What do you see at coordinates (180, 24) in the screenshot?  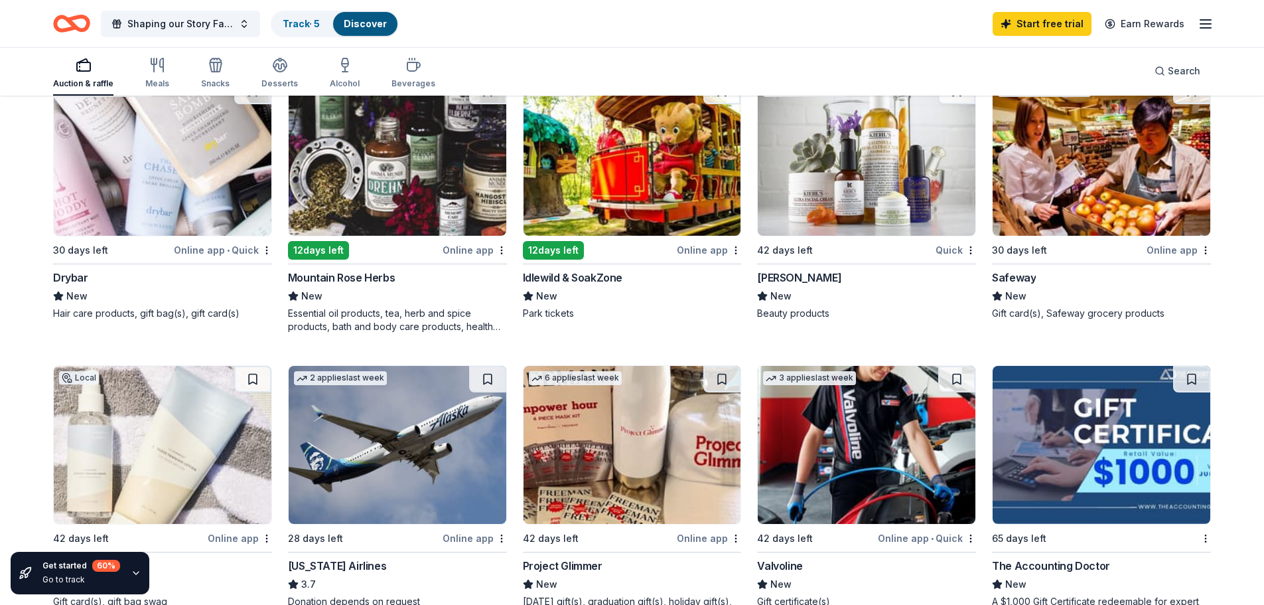 I see `span: Shaping our Story Fall Fundraiser` at bounding box center [180, 24].